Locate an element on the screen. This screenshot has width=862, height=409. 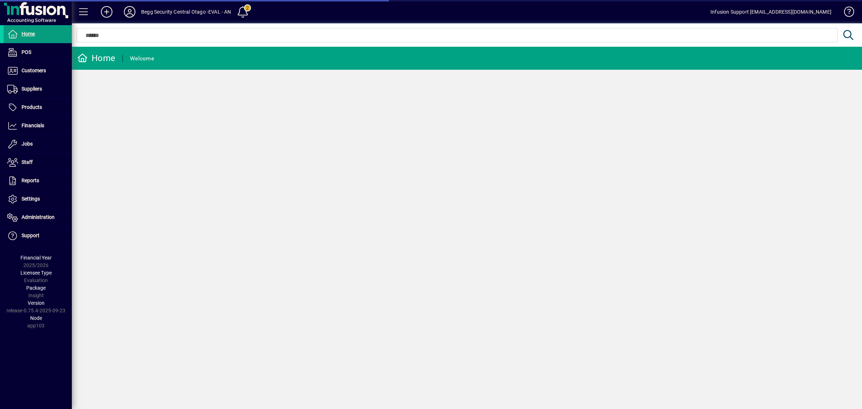
span: Support is located at coordinates (31, 235).